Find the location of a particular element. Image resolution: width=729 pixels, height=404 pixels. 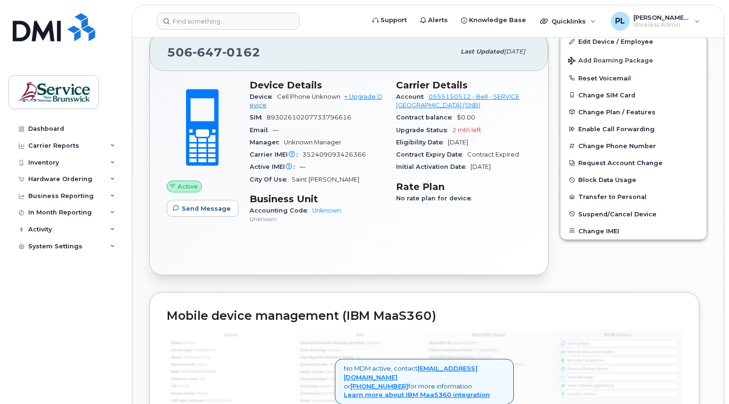

button: Change IMEI is located at coordinates (633, 231).